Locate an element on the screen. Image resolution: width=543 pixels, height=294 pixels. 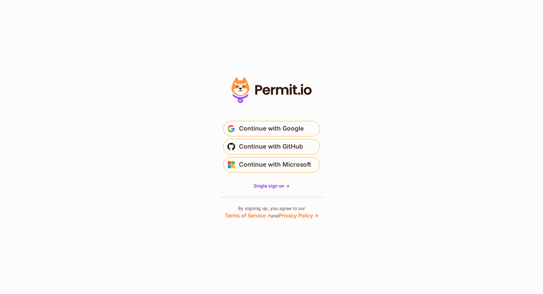
a: Privacy Policy ↗ is located at coordinates (298, 216).